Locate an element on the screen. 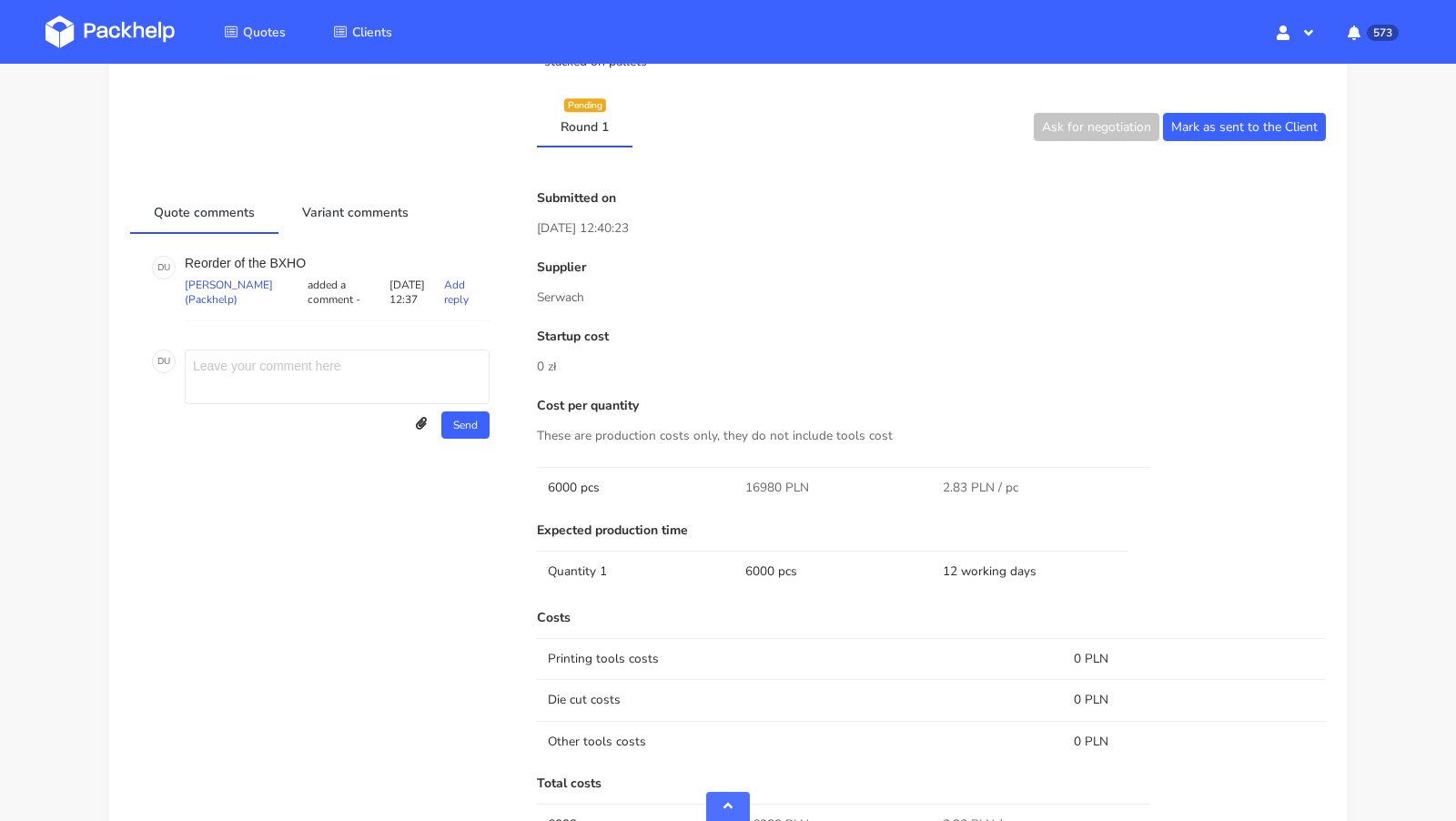 This screenshot has height=821, width=1456. td: 12 working days is located at coordinates (1031, 571).